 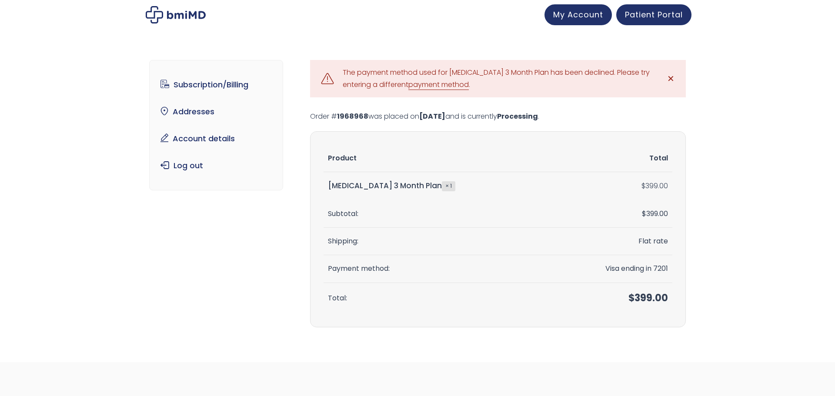 I want to click on p: Order # was placed on and is currently ., so click(x=498, y=116).